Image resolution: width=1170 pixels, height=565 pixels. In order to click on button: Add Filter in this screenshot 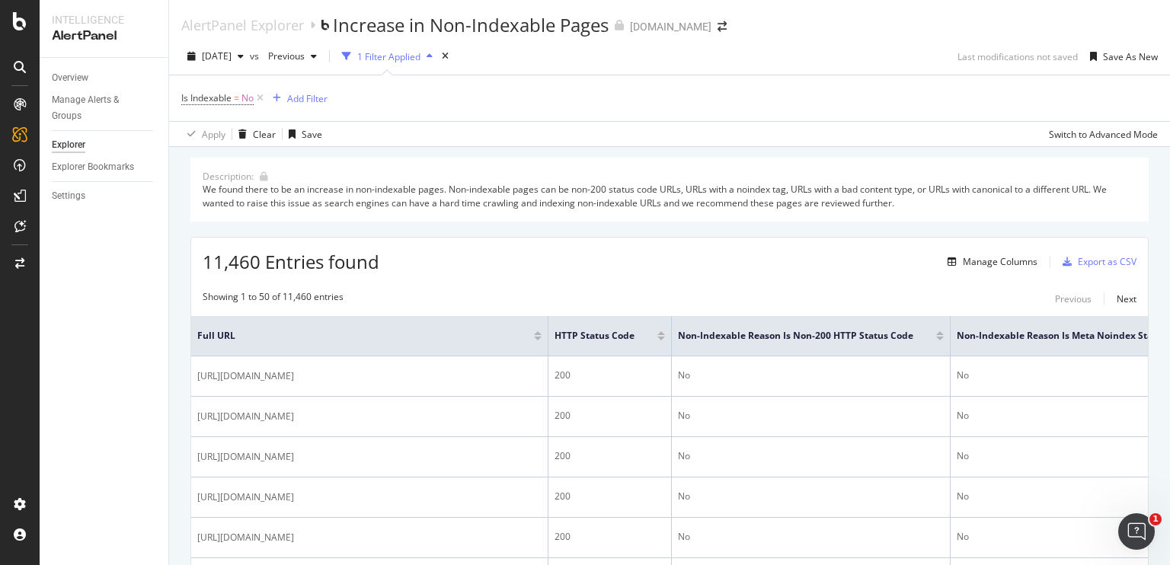, I will do `click(297, 98)`.